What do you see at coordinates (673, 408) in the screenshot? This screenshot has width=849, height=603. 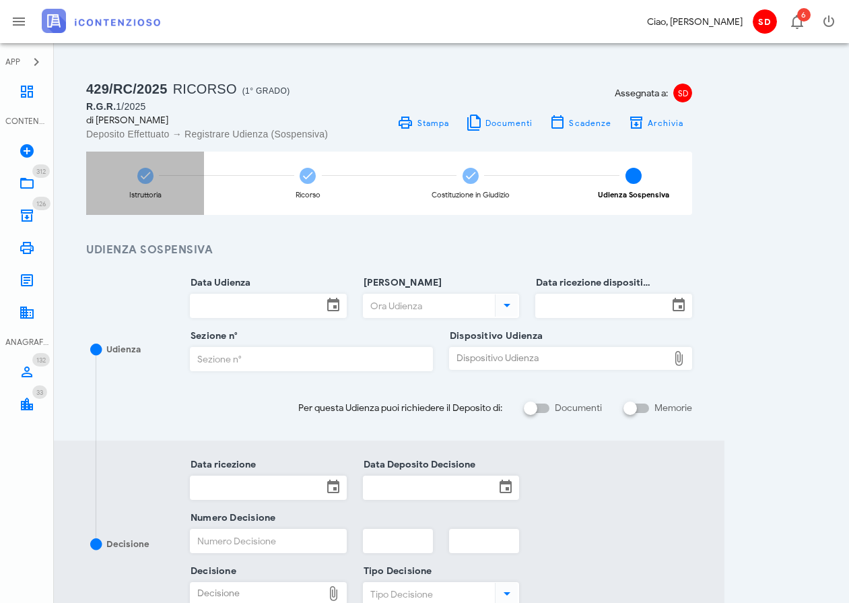 I see `label: Memorie` at bounding box center [673, 408].